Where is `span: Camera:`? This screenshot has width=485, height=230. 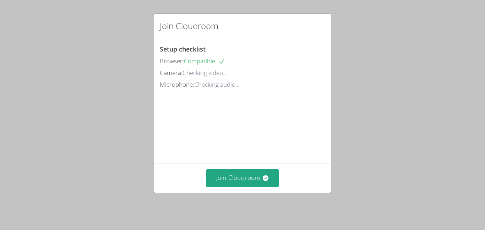
span: Camera: is located at coordinates (171, 72).